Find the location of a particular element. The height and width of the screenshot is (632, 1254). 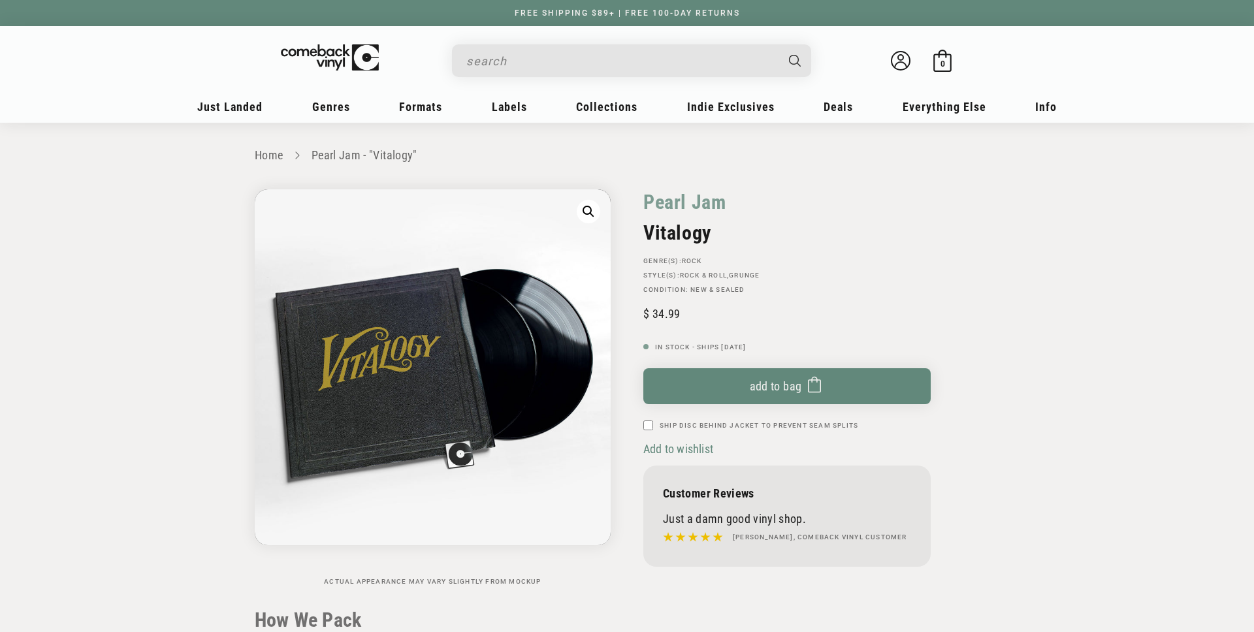

p: Actual appearance may vary slightly from mockup is located at coordinates (432, 582).